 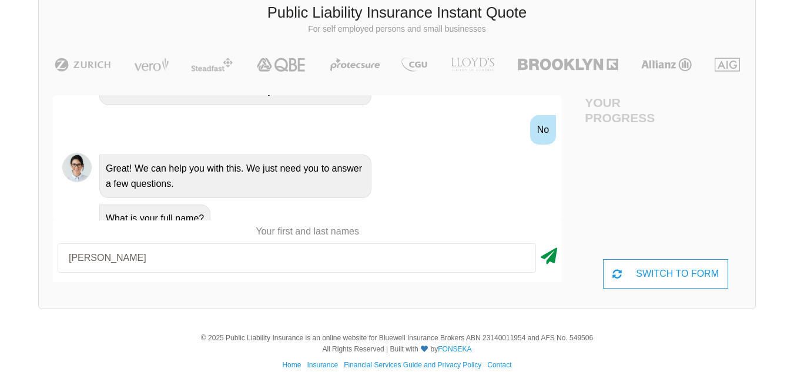 What do you see at coordinates (415, 65) in the screenshot?
I see `img: CGU | Public Liability Insurance` at bounding box center [415, 65].